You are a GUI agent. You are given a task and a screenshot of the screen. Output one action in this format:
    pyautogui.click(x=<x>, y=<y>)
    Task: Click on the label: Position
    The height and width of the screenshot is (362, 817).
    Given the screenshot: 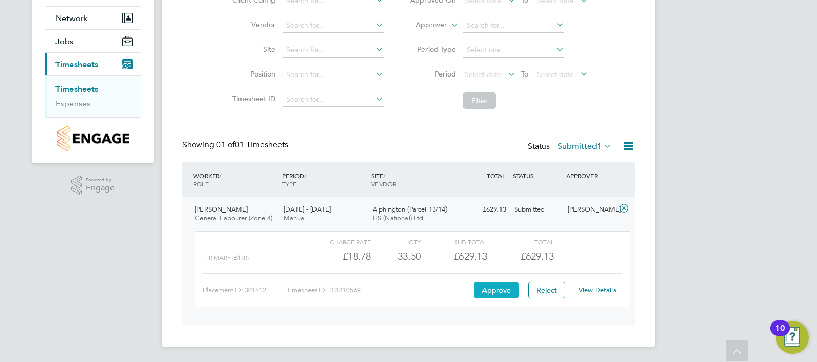 What is the action you would take?
    pyautogui.click(x=252, y=74)
    